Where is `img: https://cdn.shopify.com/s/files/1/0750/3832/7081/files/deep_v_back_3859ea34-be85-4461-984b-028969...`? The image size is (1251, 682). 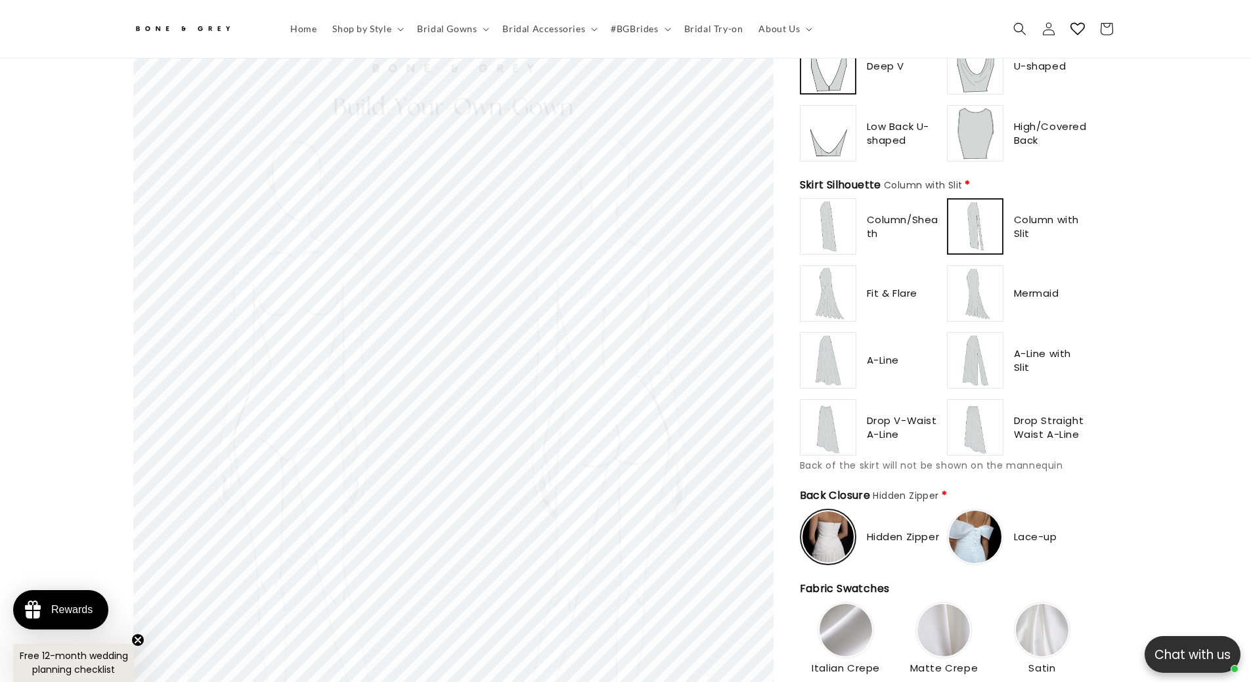
img: https://cdn.shopify.com/s/files/1/0750/3832/7081/files/deep_v_back_3859ea34-be85-4461-984b-028969... is located at coordinates (828, 66).